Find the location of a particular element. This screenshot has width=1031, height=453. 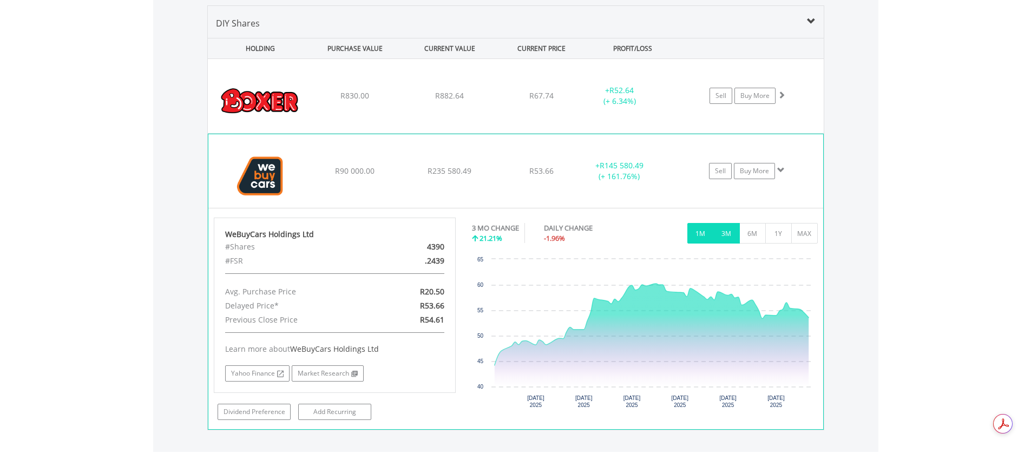

text: 60 is located at coordinates (480, 285).